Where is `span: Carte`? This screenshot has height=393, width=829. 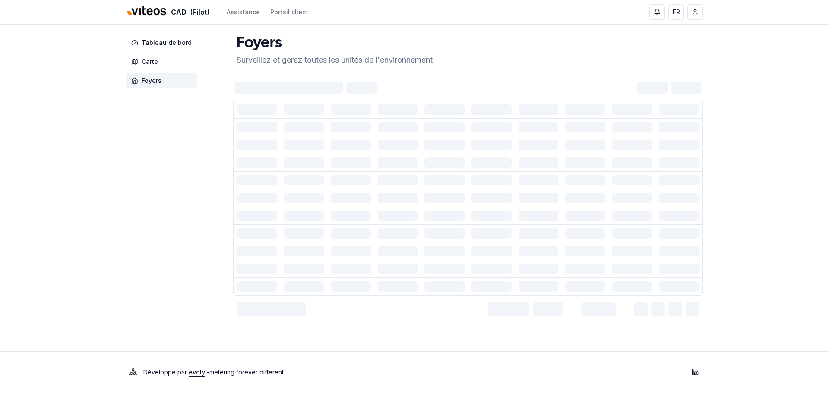
span: Carte is located at coordinates (150, 62).